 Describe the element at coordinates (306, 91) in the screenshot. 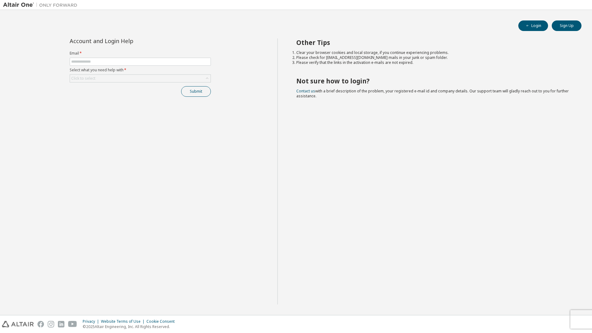

I see `a: Contact us` at that location.